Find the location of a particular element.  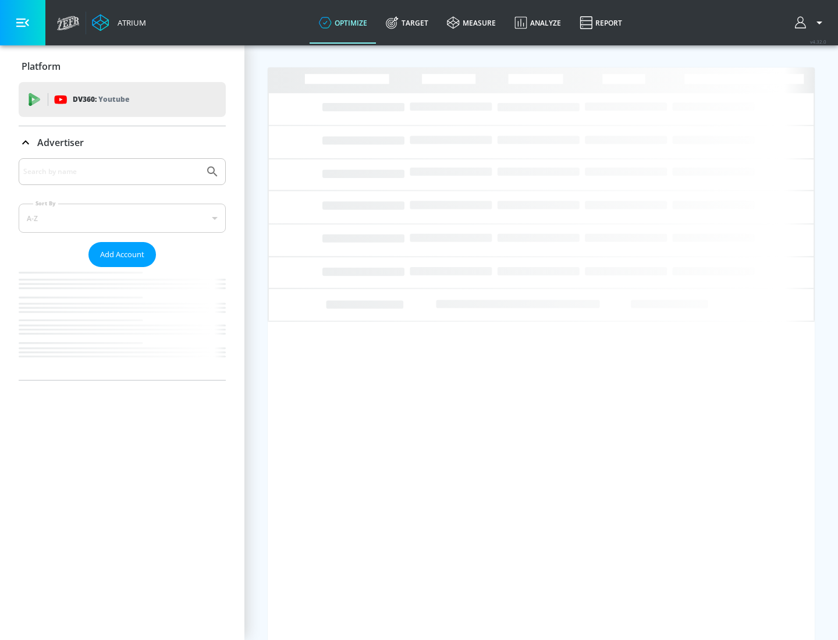

div: Atrium is located at coordinates (129, 23).